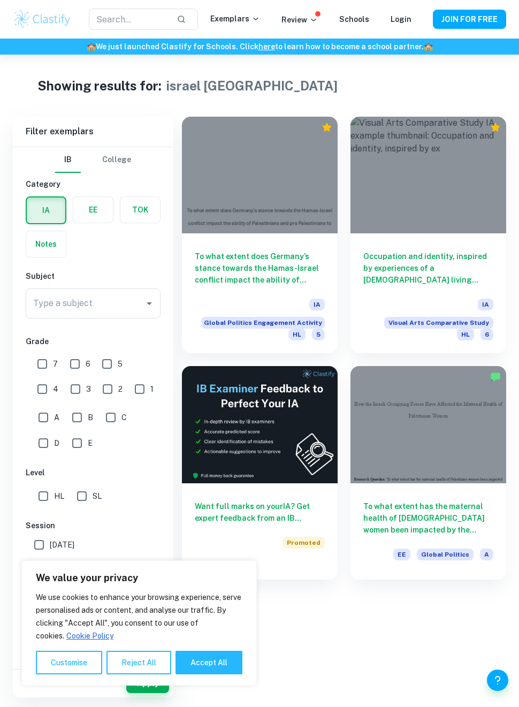 The width and height of the screenshot is (519, 707). What do you see at coordinates (139, 623) in the screenshot?
I see `div: We value your privacy` at bounding box center [139, 623].